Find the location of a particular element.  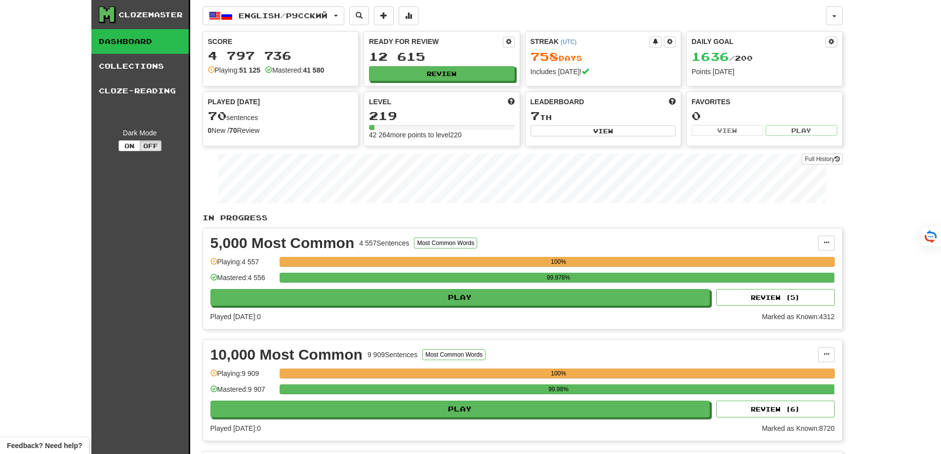

div: Clozemaster is located at coordinates (151, 15).